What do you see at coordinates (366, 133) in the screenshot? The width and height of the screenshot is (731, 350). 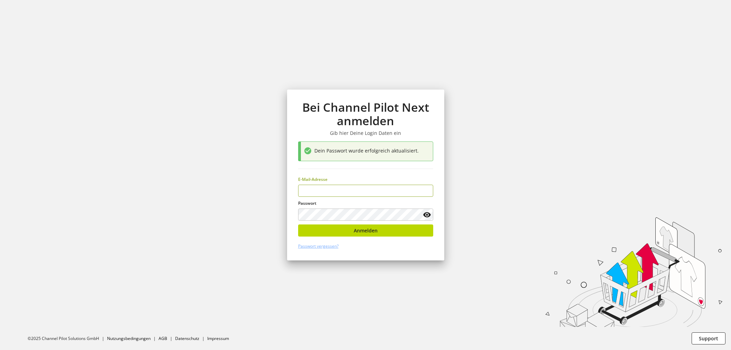 I see `h3: Gib hier Deine Login Daten ein` at bounding box center [366, 133].